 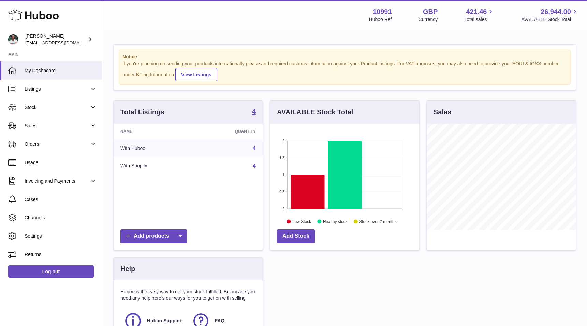 What do you see at coordinates (479, 15) in the screenshot?
I see `a: 421.46 Total sales` at bounding box center [479, 15].